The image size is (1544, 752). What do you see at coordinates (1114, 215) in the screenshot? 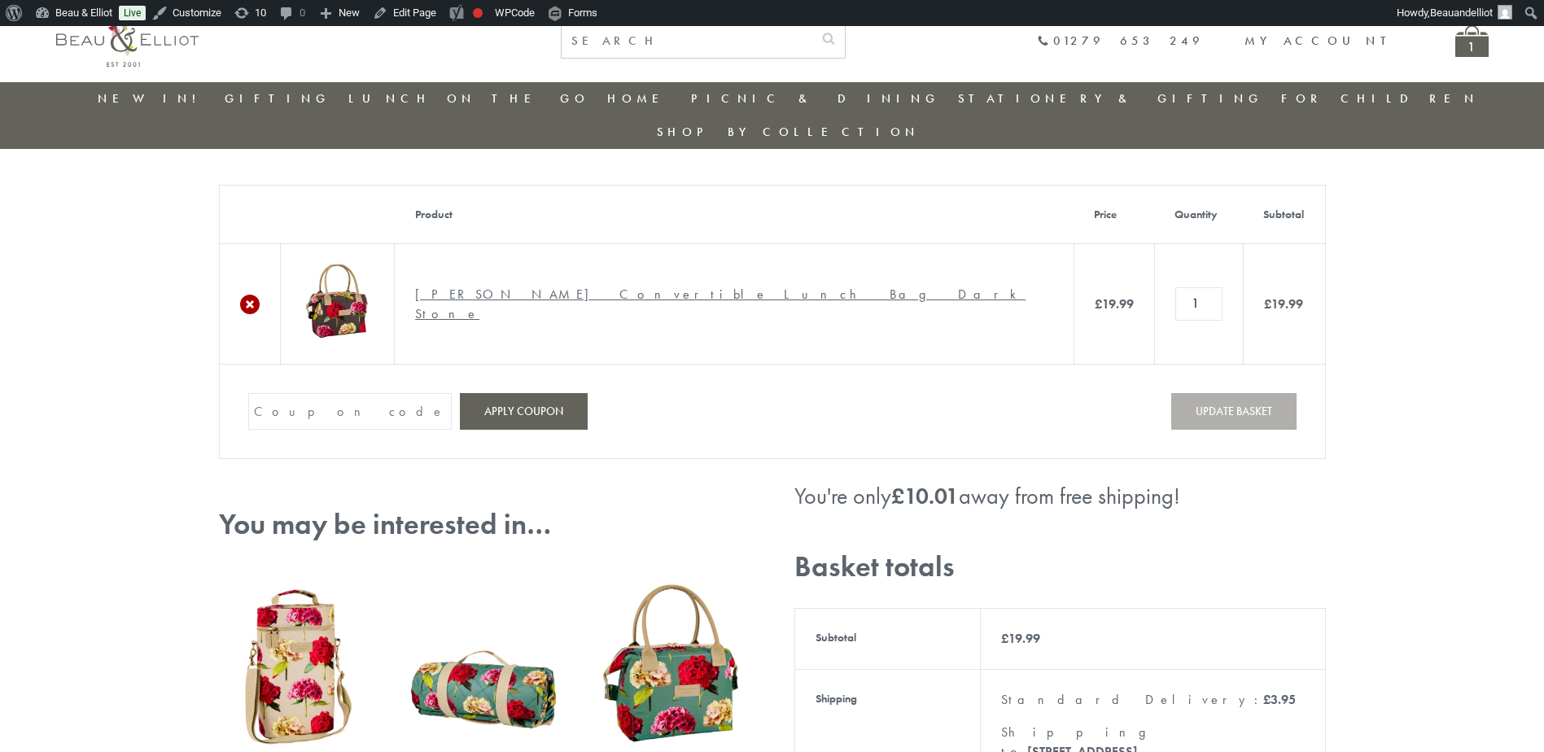
I see `th: Price` at bounding box center [1114, 215].